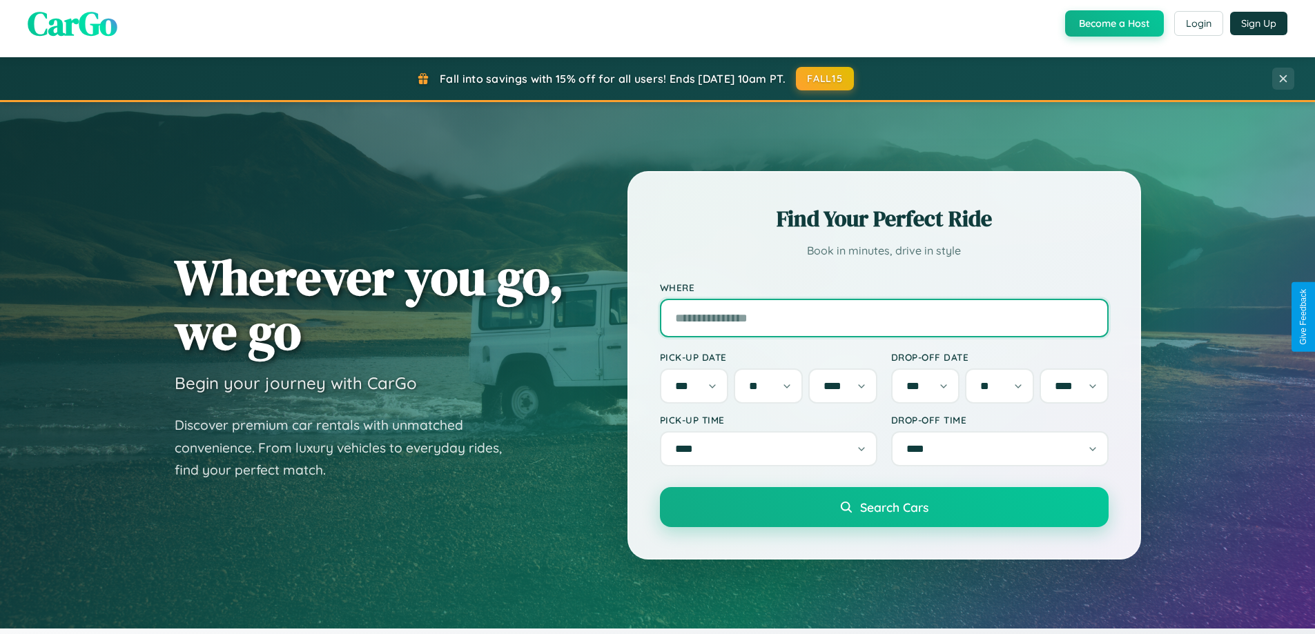 This screenshot has width=1315, height=634. Describe the element at coordinates (825, 79) in the screenshot. I see `button: FALL15` at that location.